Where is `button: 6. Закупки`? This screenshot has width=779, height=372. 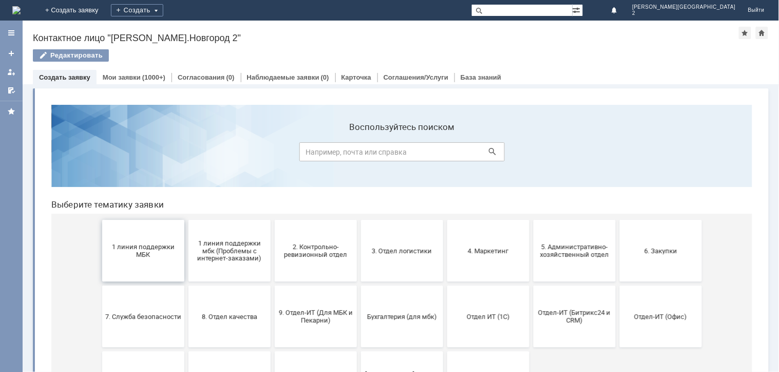 button: 6. Закупки is located at coordinates (618, 154).